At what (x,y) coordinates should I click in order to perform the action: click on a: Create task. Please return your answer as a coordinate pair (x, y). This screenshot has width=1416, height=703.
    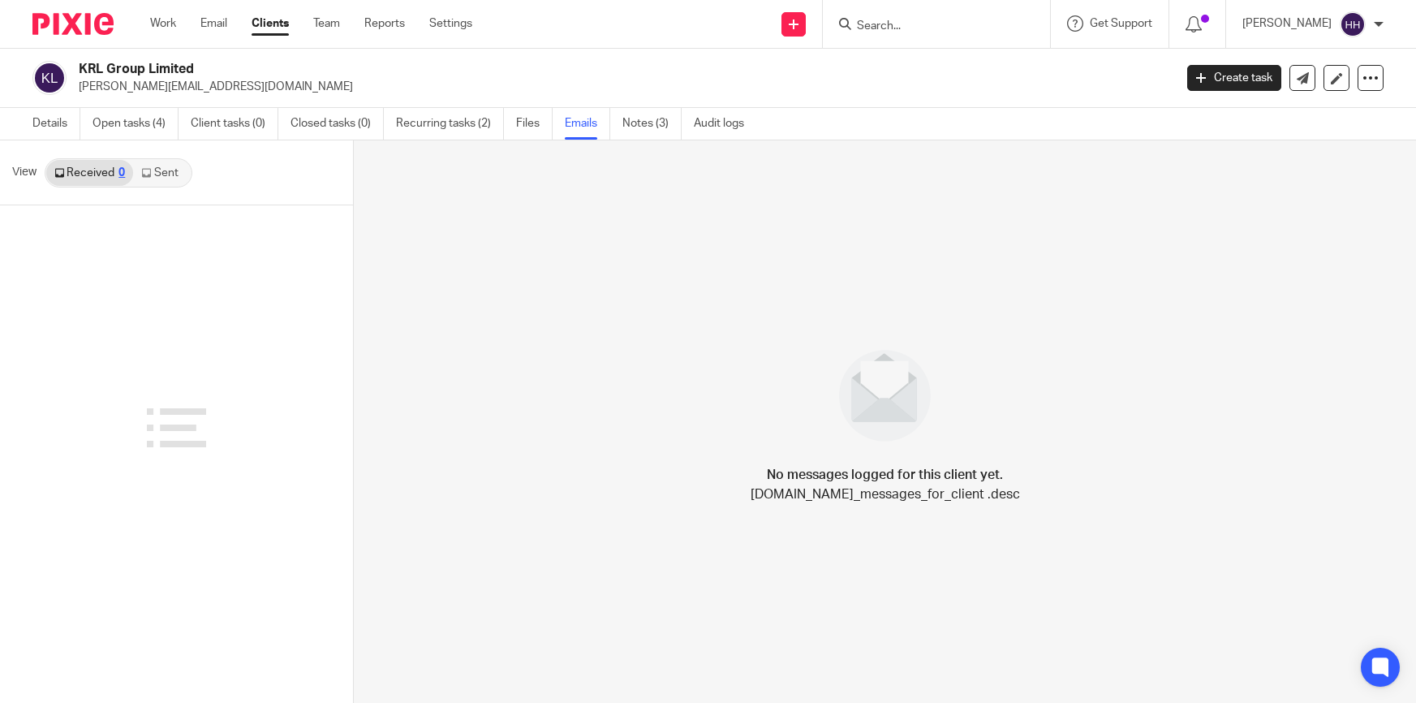
    Looking at the image, I should click on (1234, 78).